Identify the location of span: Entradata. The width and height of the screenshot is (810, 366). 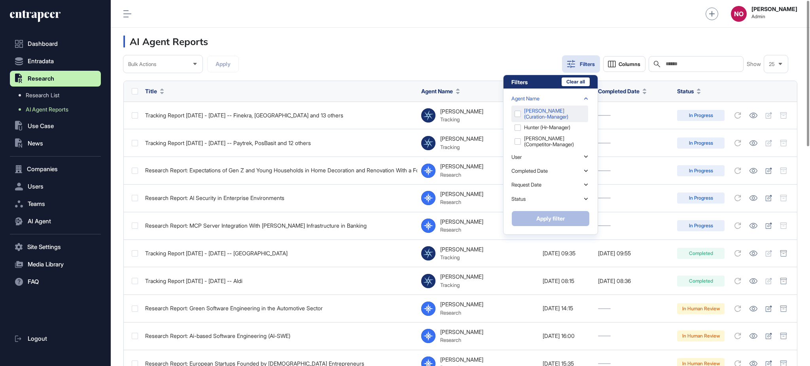
(41, 61).